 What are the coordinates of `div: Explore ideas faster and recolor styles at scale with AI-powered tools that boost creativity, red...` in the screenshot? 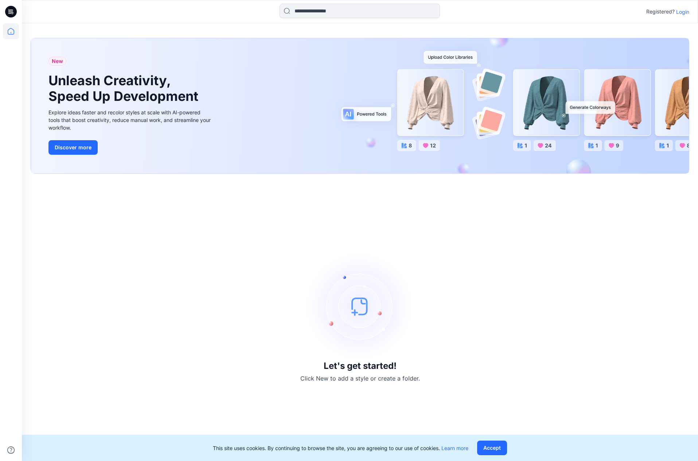 It's located at (130, 120).